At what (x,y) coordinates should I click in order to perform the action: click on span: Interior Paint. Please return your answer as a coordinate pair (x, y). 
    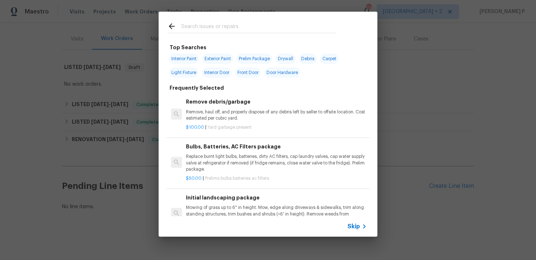
    Looking at the image, I should click on (184, 59).